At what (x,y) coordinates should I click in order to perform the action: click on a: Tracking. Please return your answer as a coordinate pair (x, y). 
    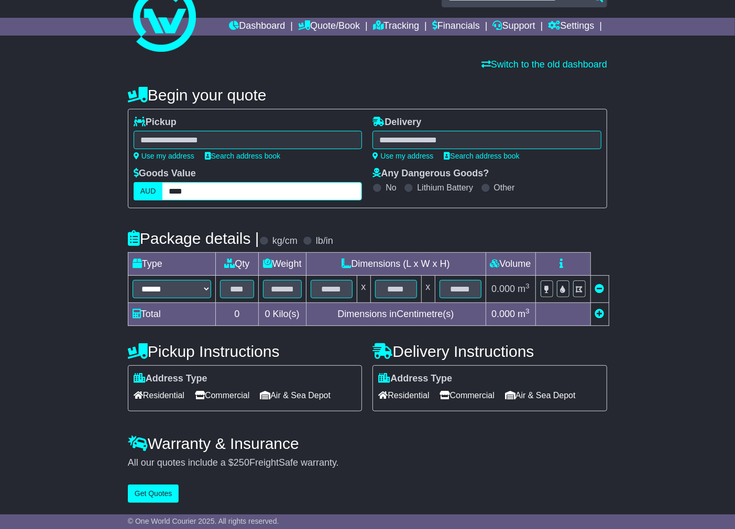
    Looking at the image, I should click on (396, 27).